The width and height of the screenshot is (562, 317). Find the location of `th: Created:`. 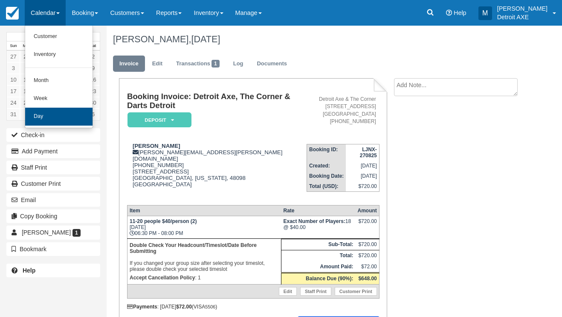

th: Created: is located at coordinates (327, 166).